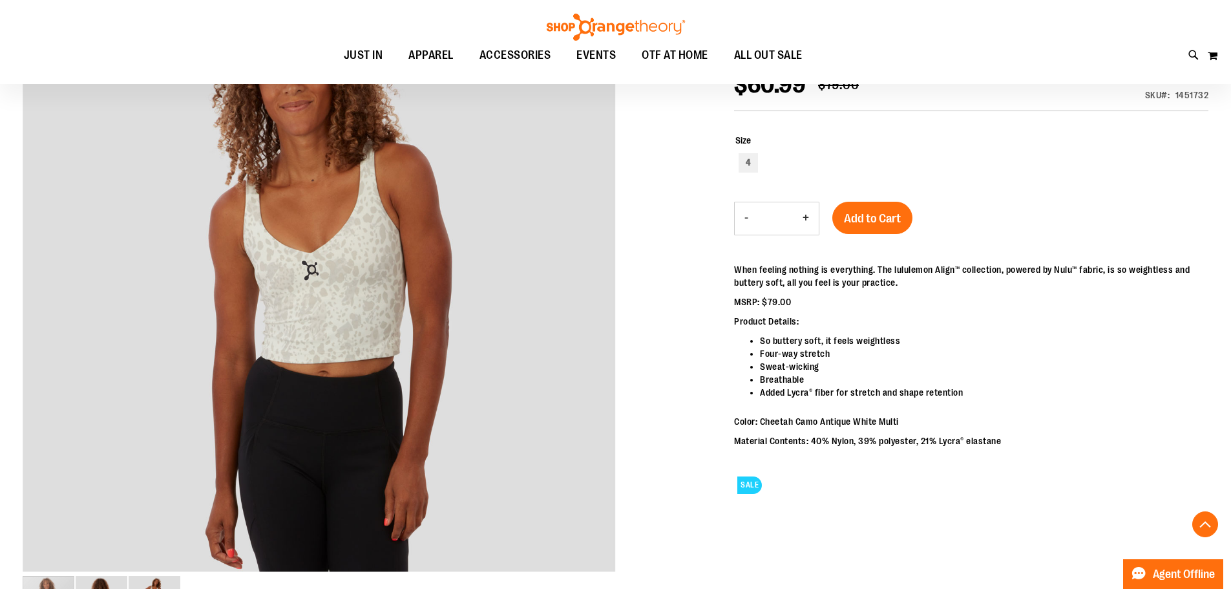  What do you see at coordinates (743, 140) in the screenshot?
I see `span: Size` at bounding box center [743, 140].